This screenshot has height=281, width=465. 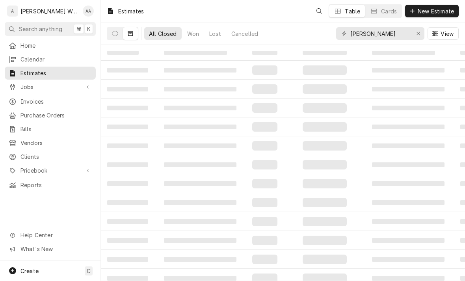 I want to click on span: K, so click(x=89, y=29).